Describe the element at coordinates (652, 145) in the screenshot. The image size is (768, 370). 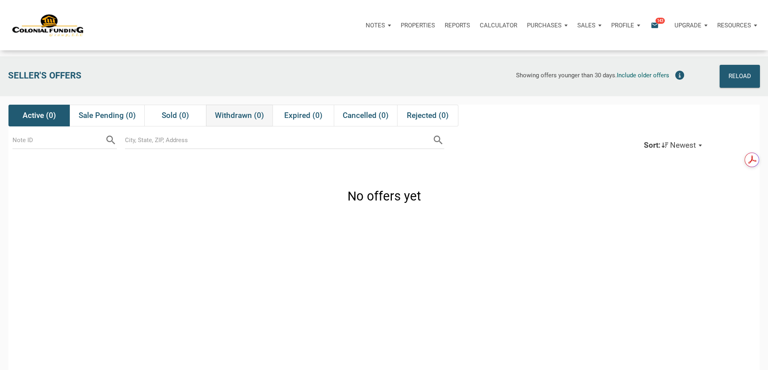
I see `div: Sort:` at that location.